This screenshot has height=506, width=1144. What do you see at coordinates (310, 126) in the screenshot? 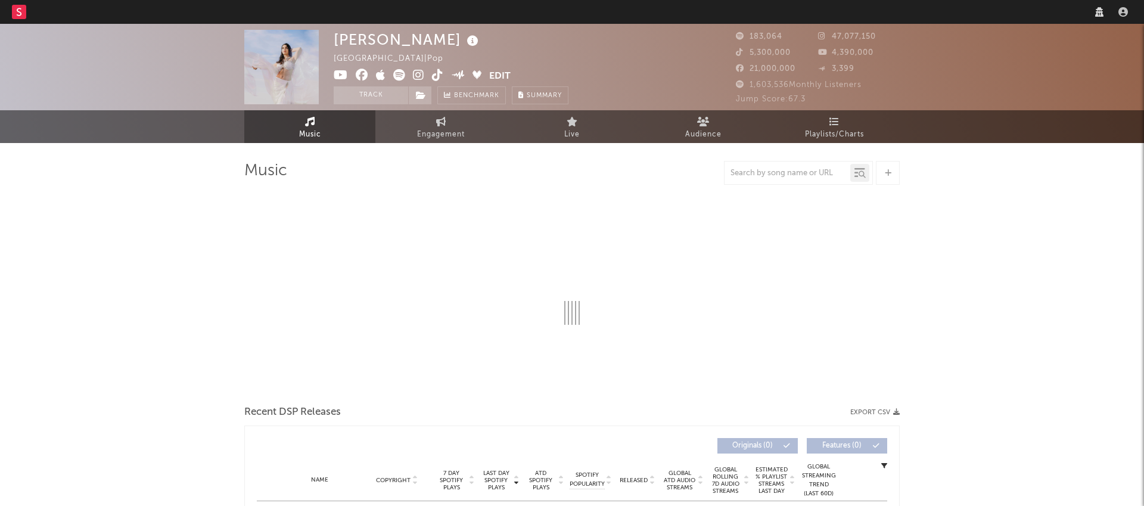
I see `a: Music` at bounding box center [310, 126].